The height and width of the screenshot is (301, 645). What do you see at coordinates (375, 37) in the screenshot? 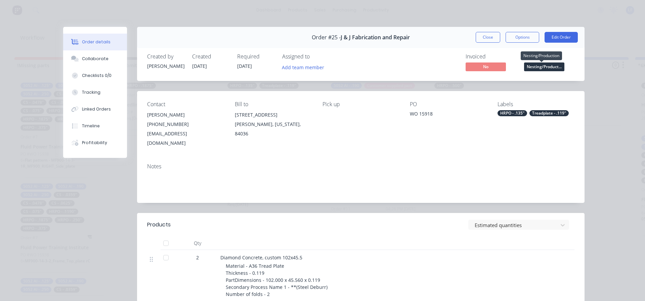
I see `span: J & J Fabrication and Repair` at bounding box center [375, 37].